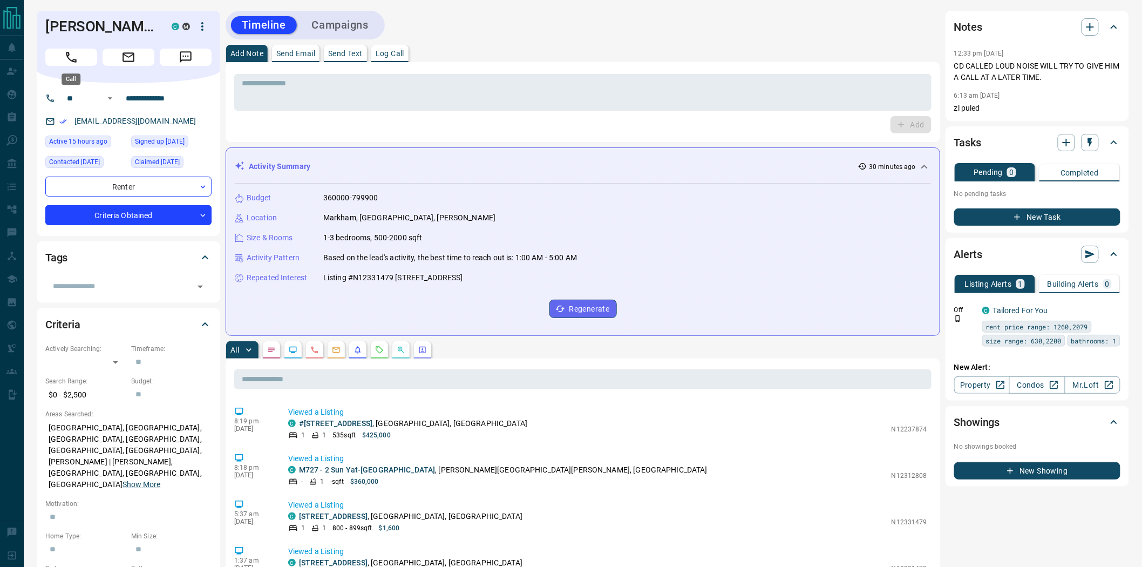  Describe the element at coordinates (340, 25) in the screenshot. I see `button: Campaigns` at that location.